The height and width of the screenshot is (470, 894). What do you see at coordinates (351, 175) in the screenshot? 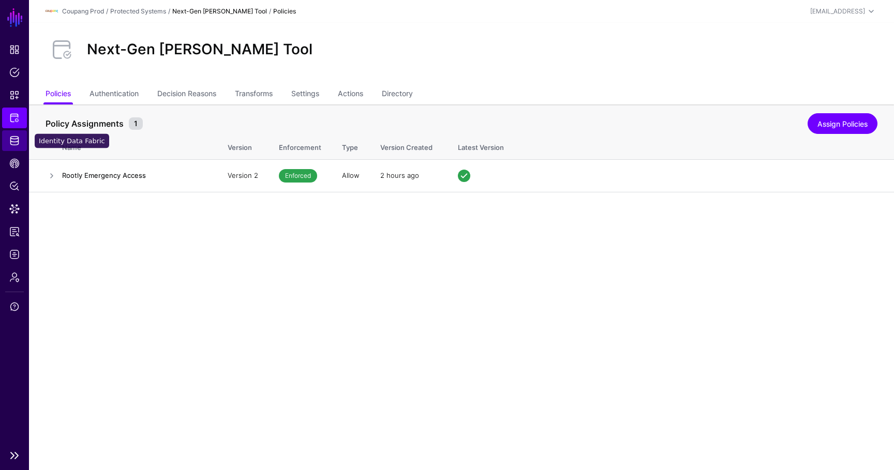
I see `td: Allow` at bounding box center [351, 175].